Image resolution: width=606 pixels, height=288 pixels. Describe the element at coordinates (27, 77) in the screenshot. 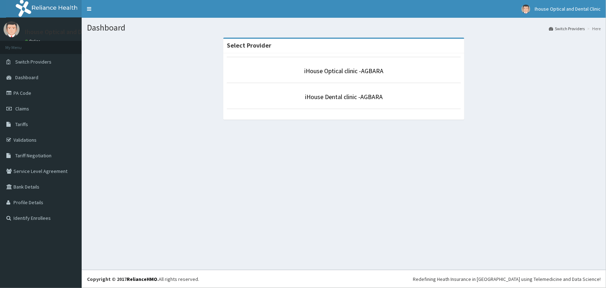

I see `span: Dashboard` at that location.